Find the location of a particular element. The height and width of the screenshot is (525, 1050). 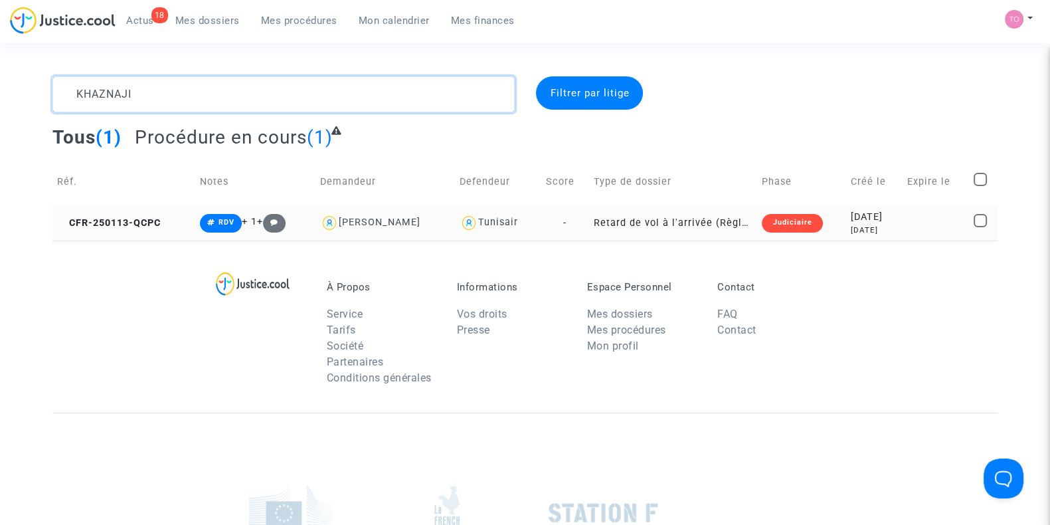

td: Type de dossier is located at coordinates (673, 181).